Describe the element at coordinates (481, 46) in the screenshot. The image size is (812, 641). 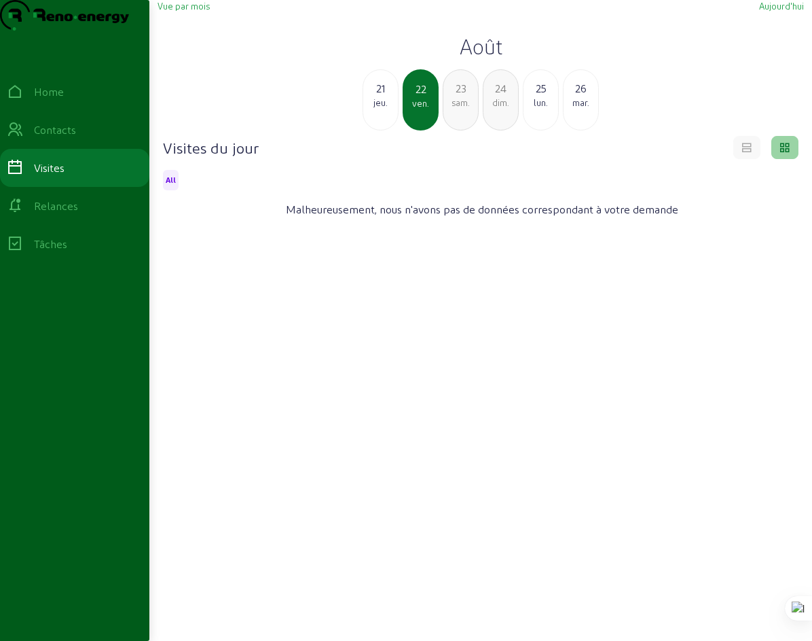
I see `h2: Août` at that location.